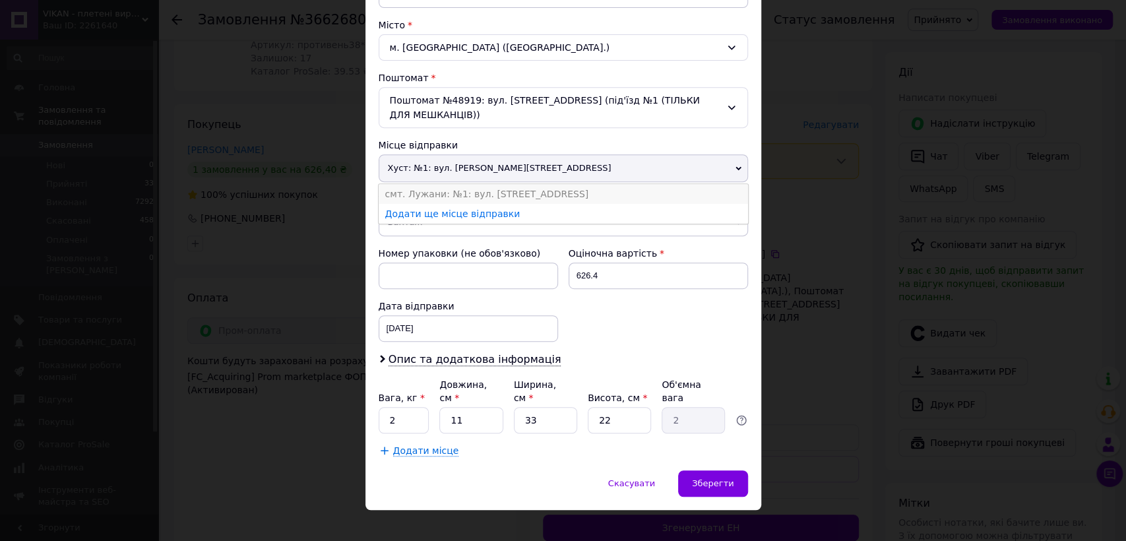 The image size is (1126, 541). Describe the element at coordinates (463, 391) in the screenshot. I see `label: Довжина, см` at that location.